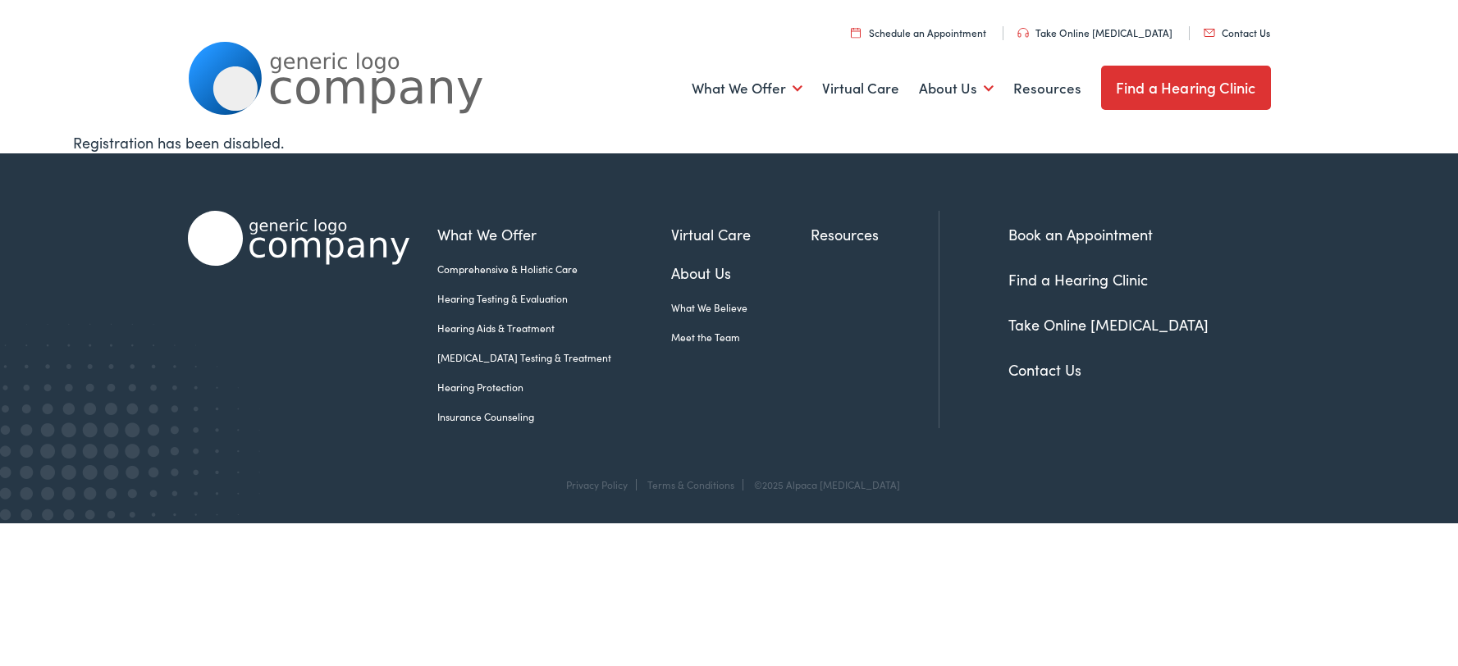 Image resolution: width=1458 pixels, height=666 pixels. Describe the element at coordinates (554, 387) in the screenshot. I see `a: Hearing Protection` at that location.